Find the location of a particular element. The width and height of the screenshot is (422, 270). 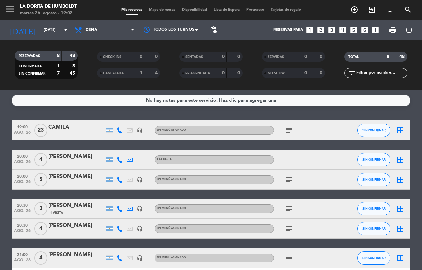

i: looks_one is located at coordinates (310, 30).